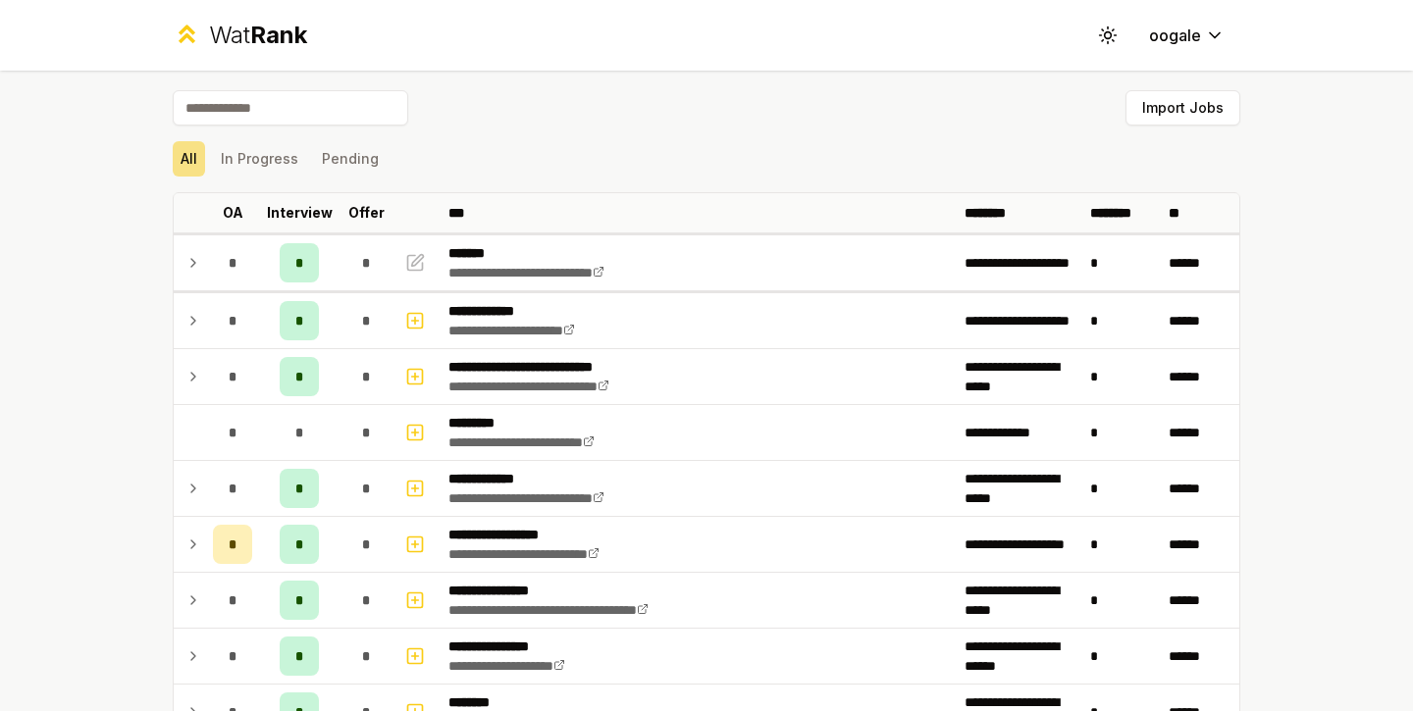 The image size is (1413, 711). What do you see at coordinates (258, 35) in the screenshot?
I see `div: Wat` at bounding box center [258, 35].